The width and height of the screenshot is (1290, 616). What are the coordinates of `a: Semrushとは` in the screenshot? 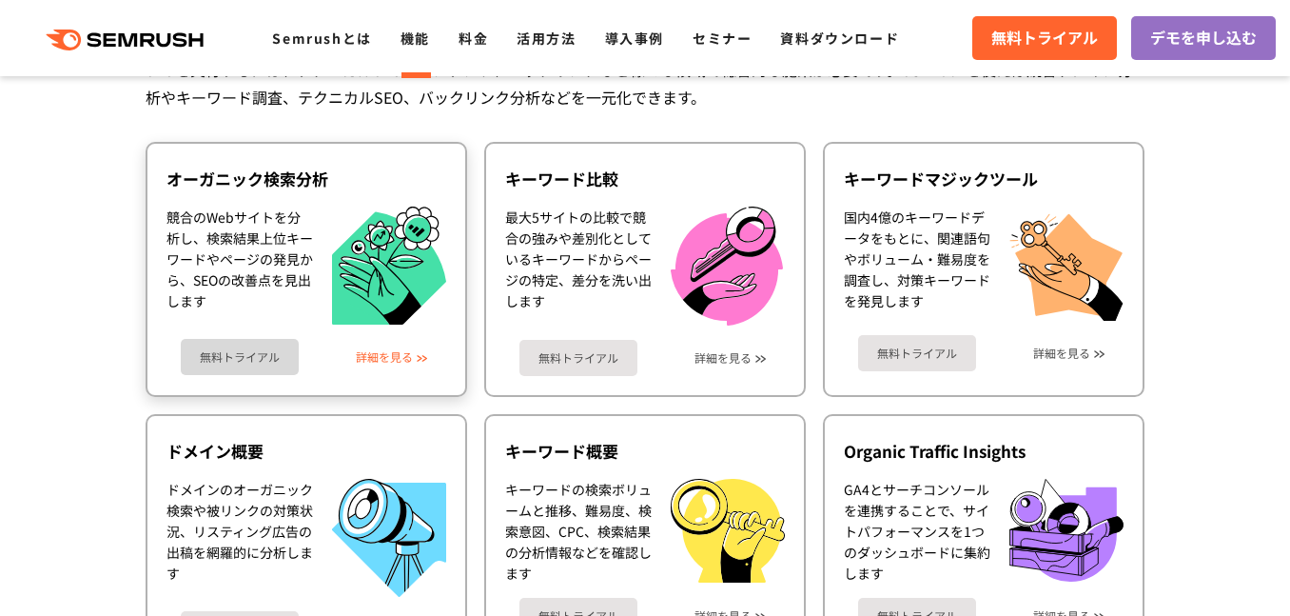 It's located at (322, 38).